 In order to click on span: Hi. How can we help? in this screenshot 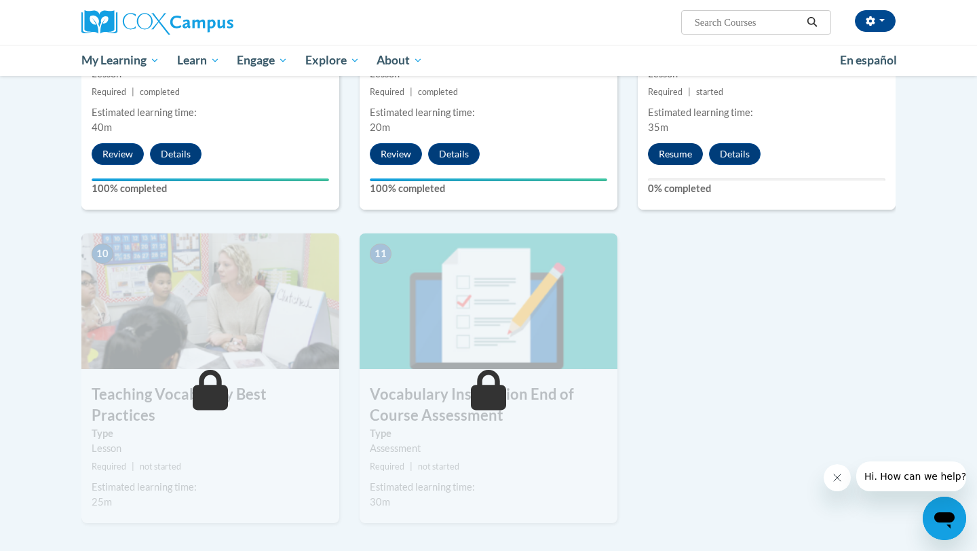, I will do `click(59, 15)`.